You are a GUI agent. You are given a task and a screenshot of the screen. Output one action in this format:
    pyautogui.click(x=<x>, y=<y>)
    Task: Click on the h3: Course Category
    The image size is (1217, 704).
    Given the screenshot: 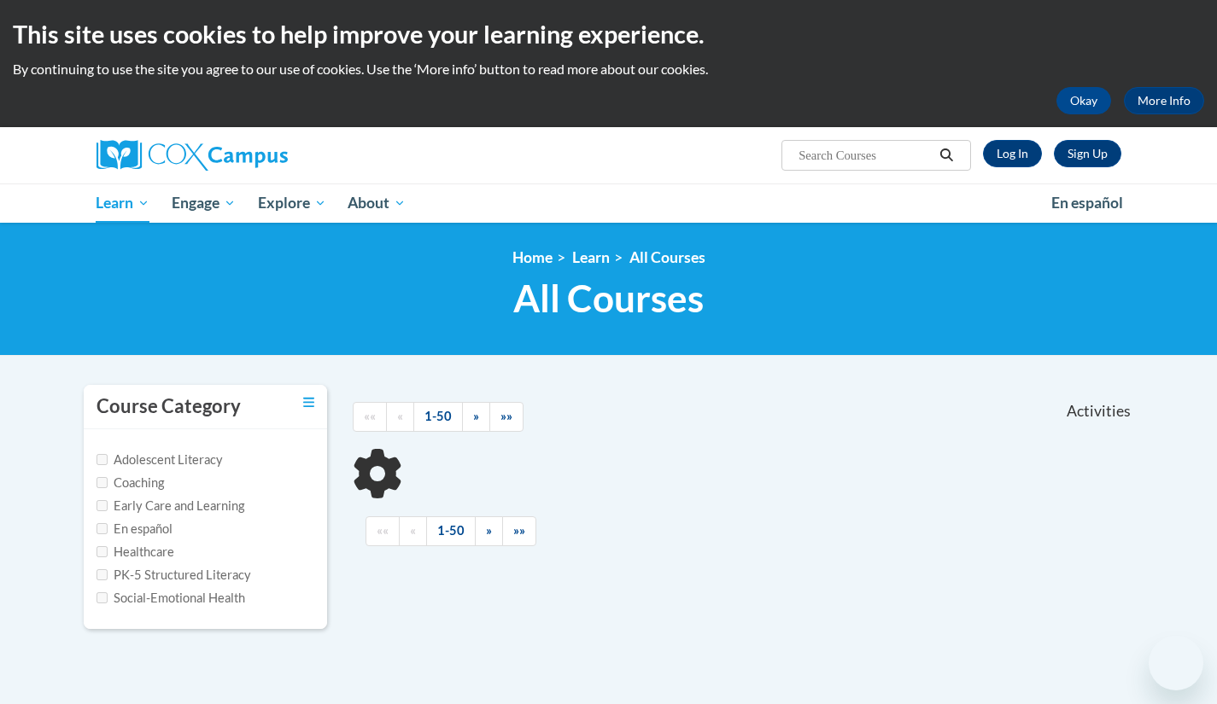 What is the action you would take?
    pyautogui.click(x=168, y=406)
    